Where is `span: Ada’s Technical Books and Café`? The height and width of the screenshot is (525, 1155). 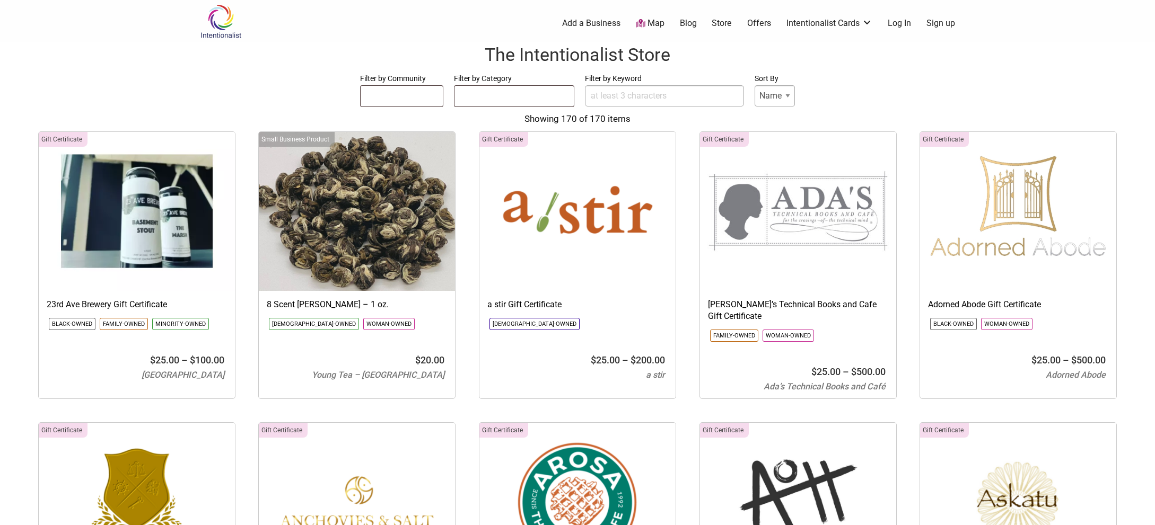
span: Ada’s Technical Books and Café is located at coordinates (824, 386).